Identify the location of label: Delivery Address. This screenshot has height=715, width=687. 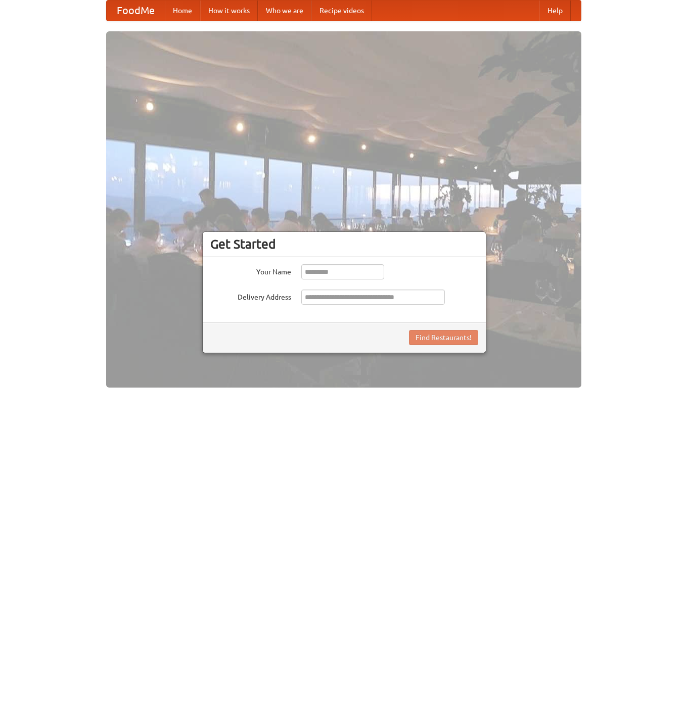
(251, 296).